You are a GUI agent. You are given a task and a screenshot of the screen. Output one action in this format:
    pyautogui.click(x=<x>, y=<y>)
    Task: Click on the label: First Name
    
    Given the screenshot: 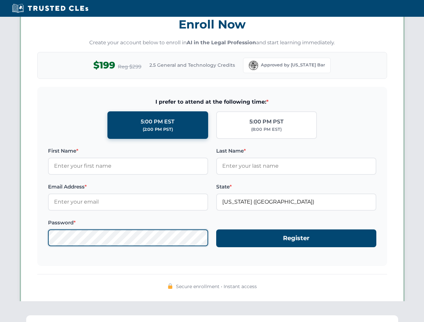 What is the action you would take?
    pyautogui.click(x=128, y=151)
    